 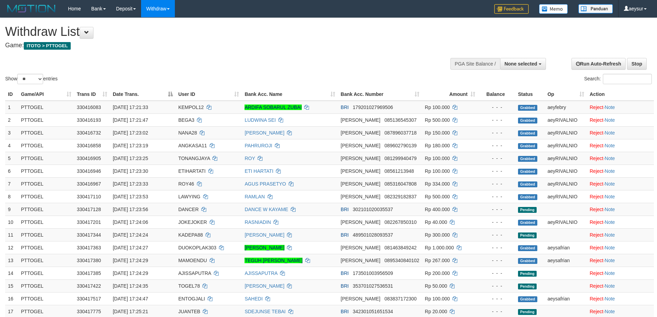 What do you see at coordinates (259, 171) in the screenshot?
I see `a: ETI HARTATI` at bounding box center [259, 171].